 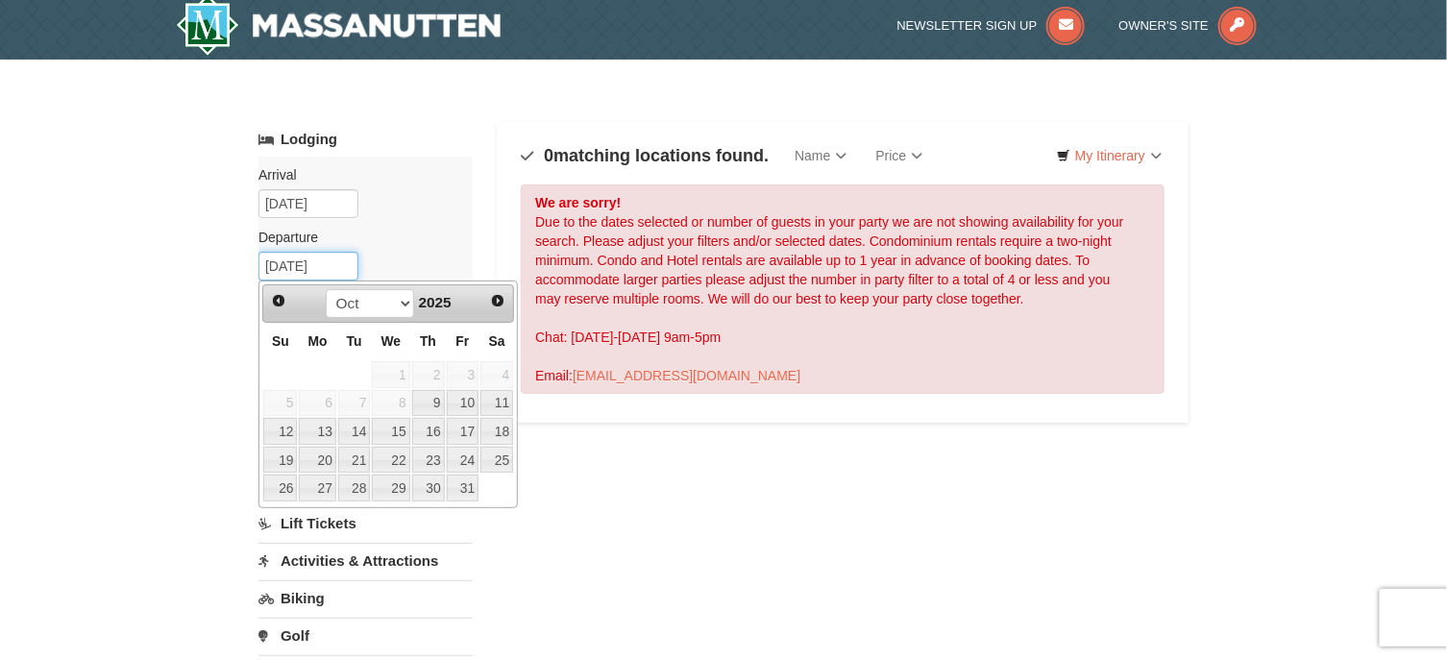 What do you see at coordinates (365, 635) in the screenshot?
I see `a: Golf` at bounding box center [365, 635].